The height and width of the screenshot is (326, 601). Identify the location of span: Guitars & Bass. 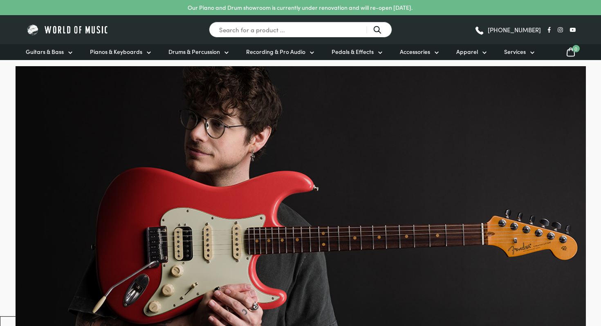
(45, 52).